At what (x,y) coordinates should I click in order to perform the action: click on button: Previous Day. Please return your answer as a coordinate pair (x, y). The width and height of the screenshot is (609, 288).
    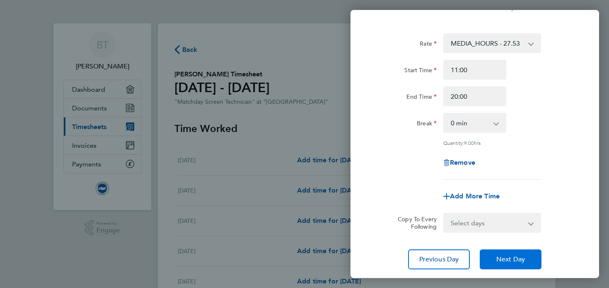
    Looking at the image, I should click on (439, 259).